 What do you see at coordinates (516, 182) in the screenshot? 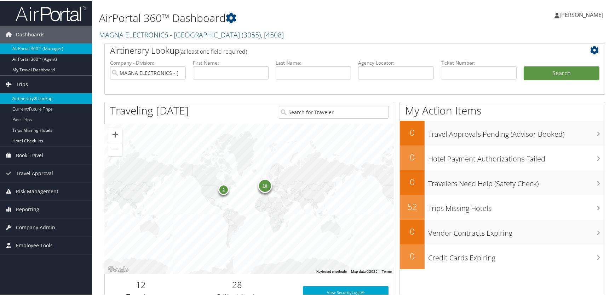
I see `h3: Travelers Need Help (Safety Check)` at bounding box center [516, 182].